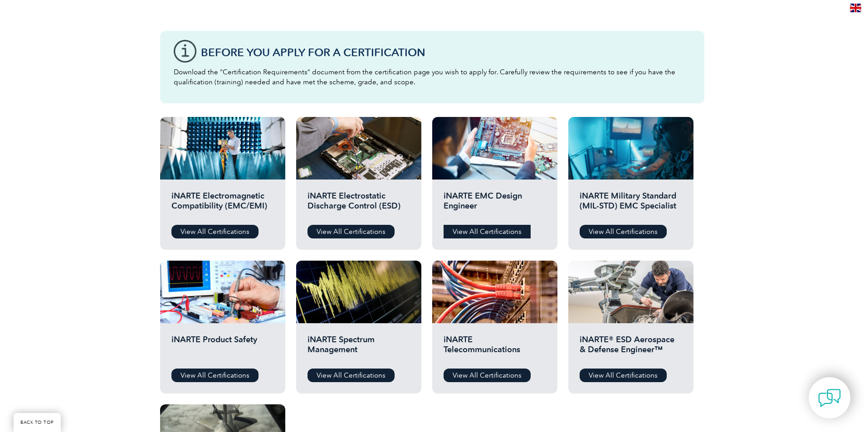 The height and width of the screenshot is (432, 864). What do you see at coordinates (37, 423) in the screenshot?
I see `a: BACK TO TOP` at bounding box center [37, 423].